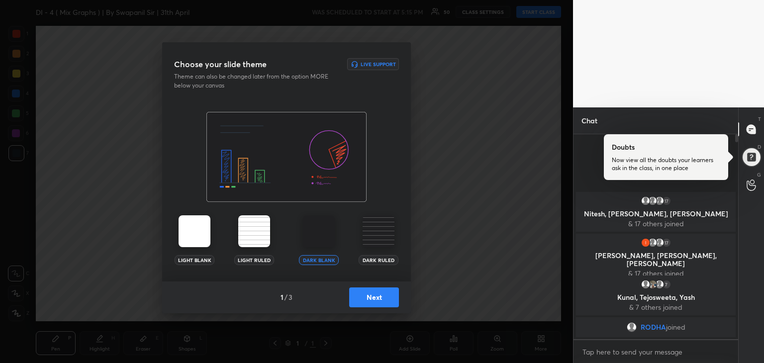 The width and height of the screenshot is (764, 363). I want to click on span: RODHA, so click(653, 327).